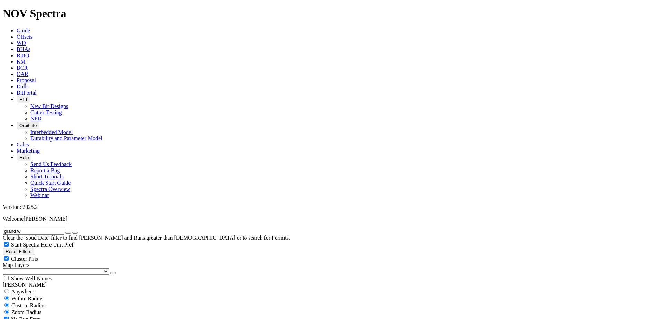 The image size is (661, 319). What do you see at coordinates (16, 265) in the screenshot?
I see `span: Map Layers` at bounding box center [16, 265].